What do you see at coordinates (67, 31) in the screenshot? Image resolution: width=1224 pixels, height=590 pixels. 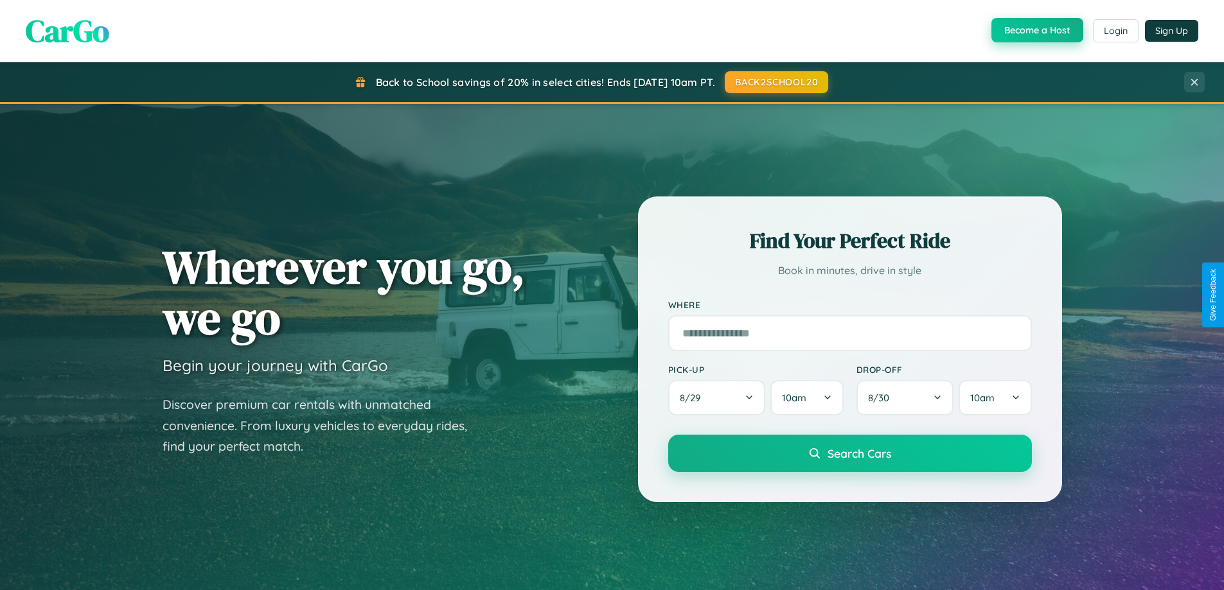 I see `span: CarGo` at bounding box center [67, 31].